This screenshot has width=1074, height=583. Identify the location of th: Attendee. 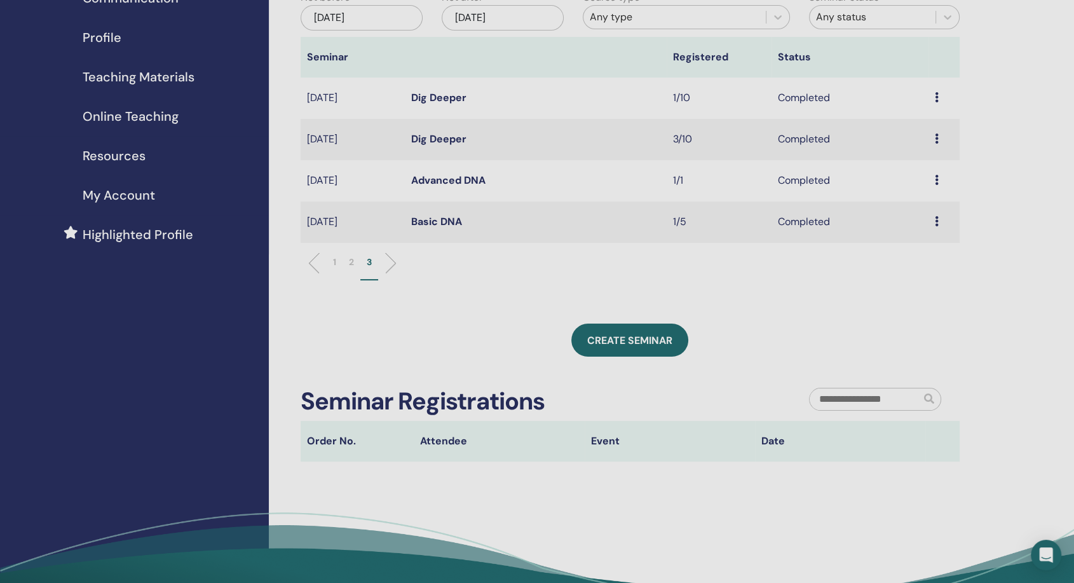
(499, 441).